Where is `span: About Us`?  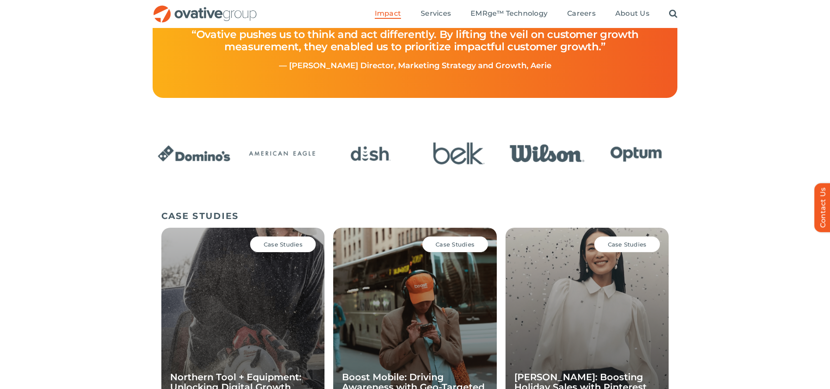
span: About Us is located at coordinates (632, 14).